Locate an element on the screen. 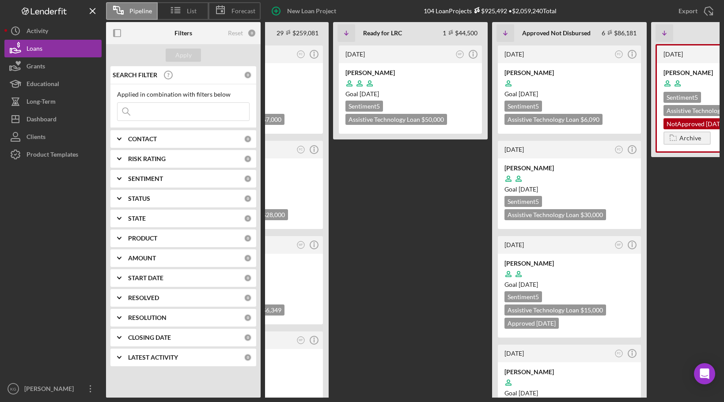 The width and height of the screenshot is (724, 402). button: Grants is located at coordinates (53, 66).